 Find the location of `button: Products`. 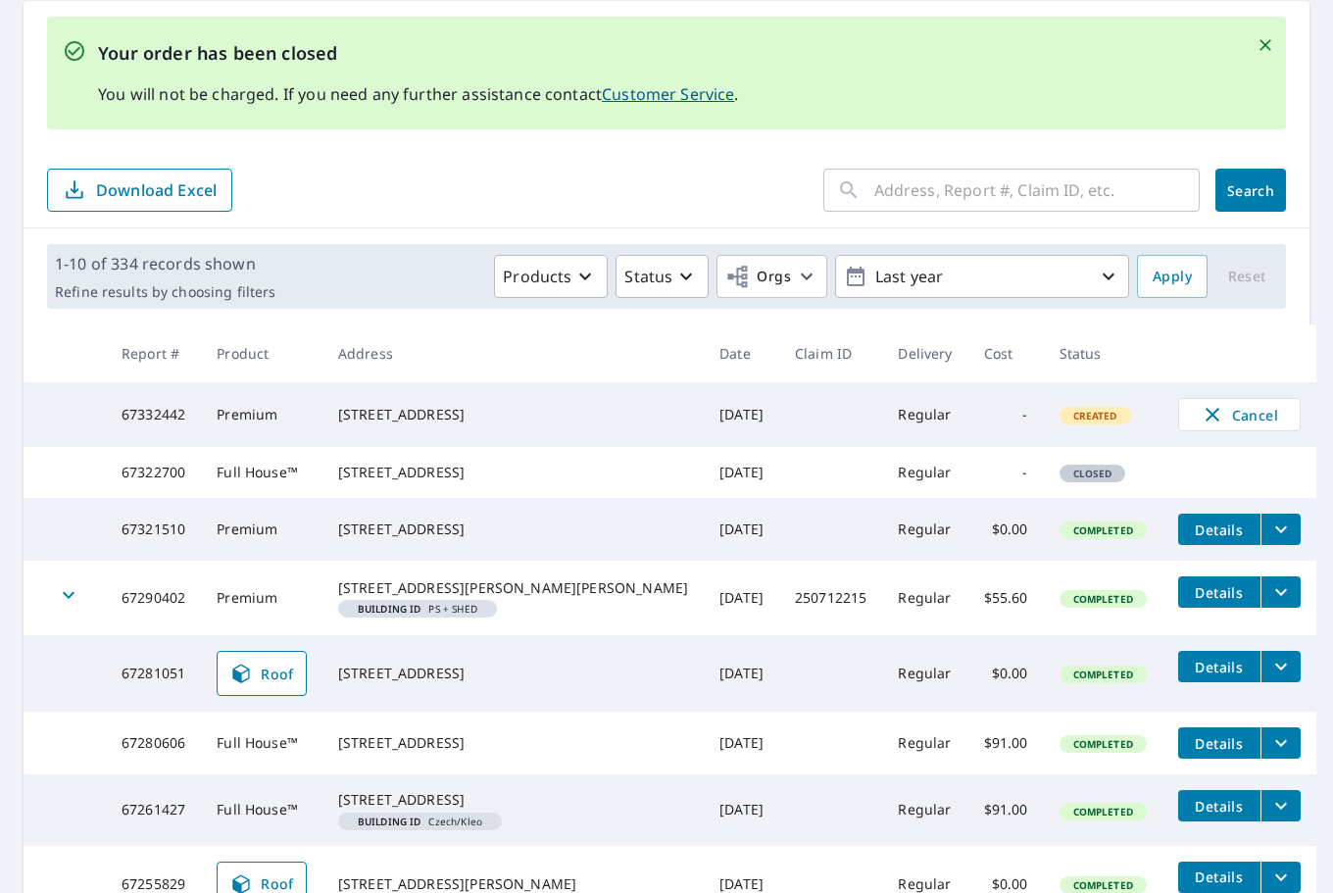

button: Products is located at coordinates (551, 276).